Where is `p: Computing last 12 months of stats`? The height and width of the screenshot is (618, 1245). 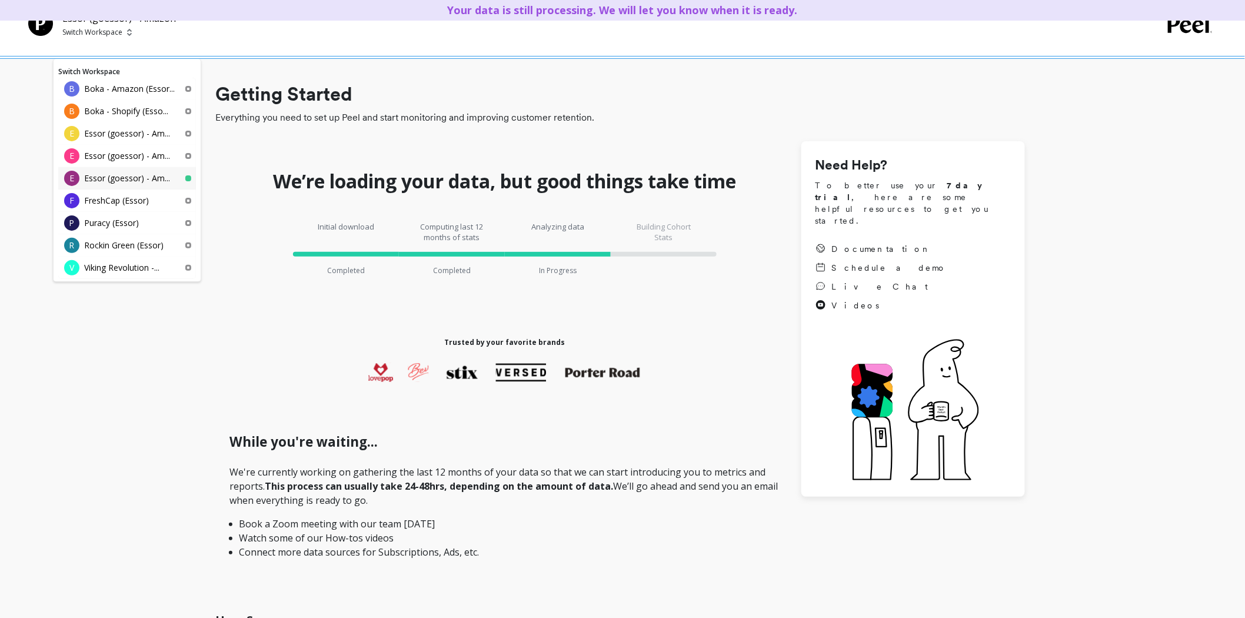 p: Computing last 12 months of stats is located at coordinates (452, 232).